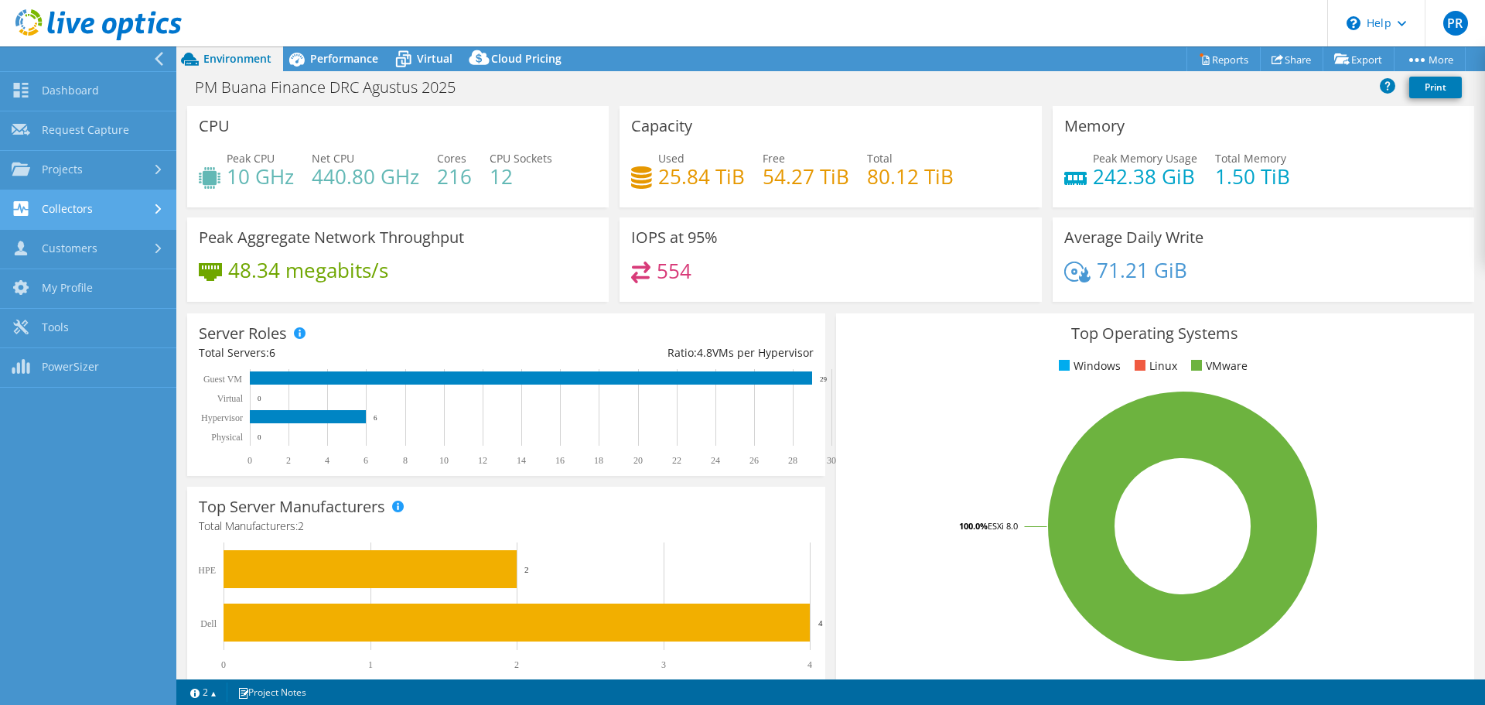  Describe the element at coordinates (1251, 158) in the screenshot. I see `span: Total Memory` at that location.